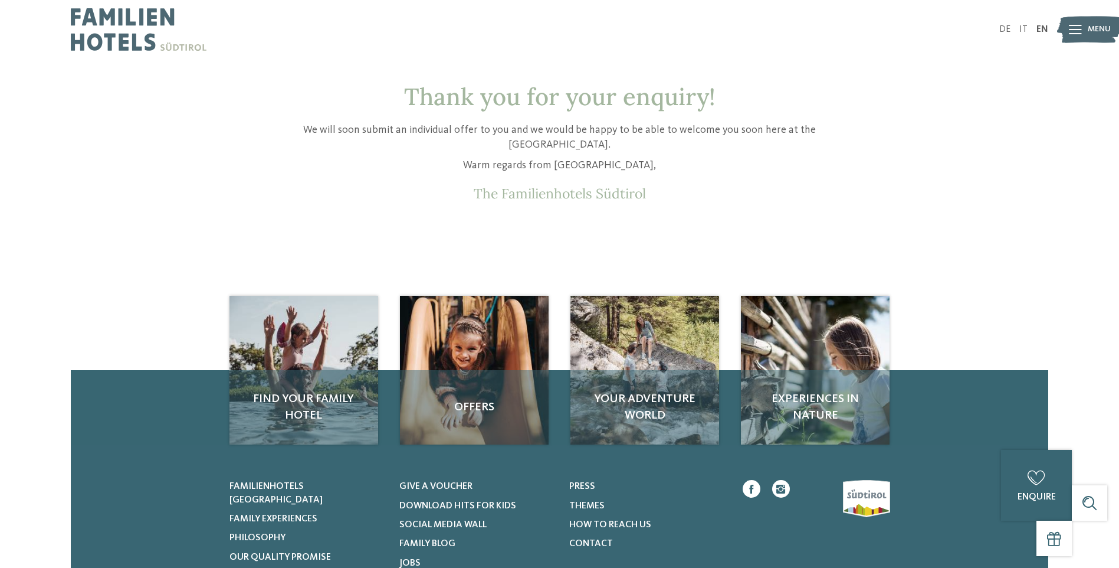  Describe the element at coordinates (307, 538) in the screenshot. I see `a: Philosophy` at that location.